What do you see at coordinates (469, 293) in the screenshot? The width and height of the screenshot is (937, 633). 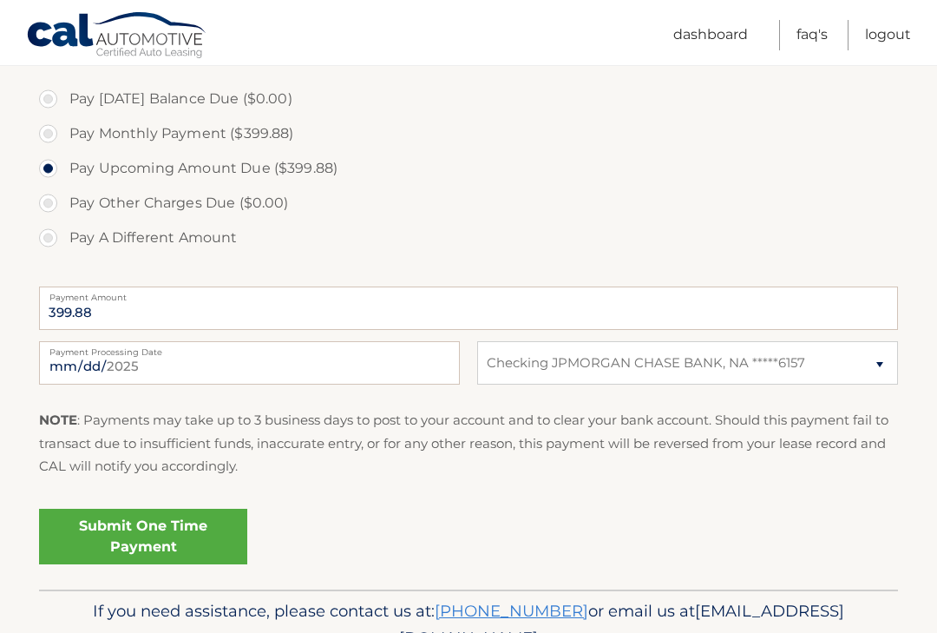 I see `label: Payment Amount` at bounding box center [469, 293].